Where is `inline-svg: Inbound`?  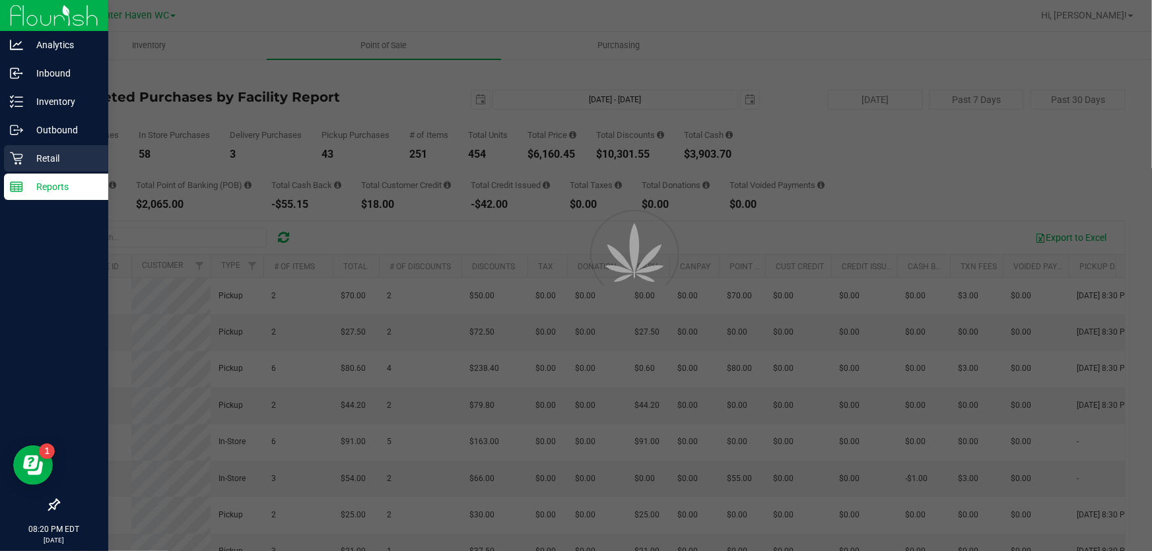
inline-svg: Inbound is located at coordinates (17, 73).